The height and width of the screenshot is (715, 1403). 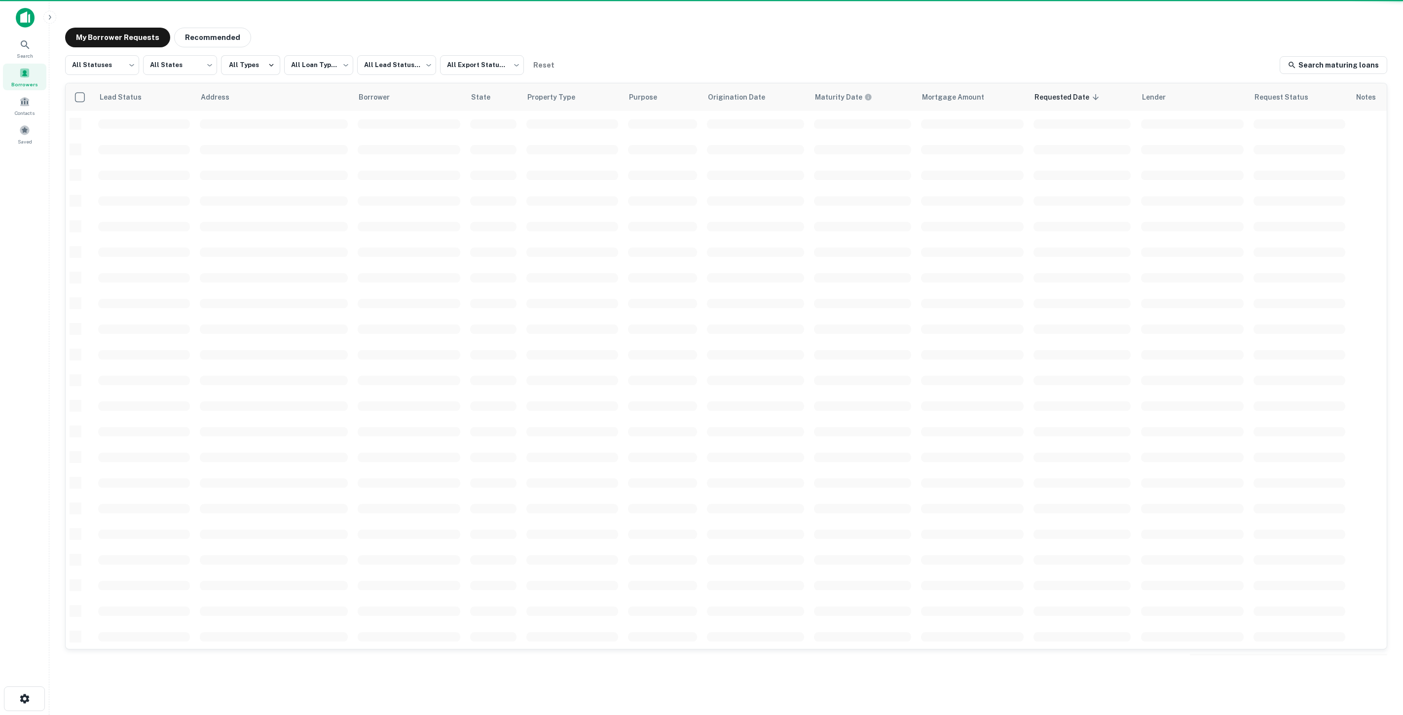 I want to click on div: Search, so click(x=25, y=48).